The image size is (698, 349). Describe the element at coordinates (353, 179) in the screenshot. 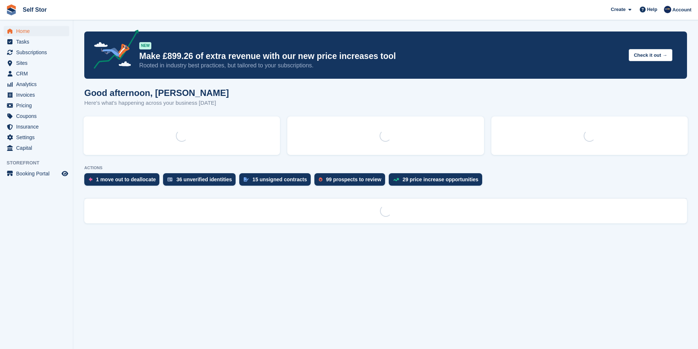

I see `div: 99 prospects to review` at that location.